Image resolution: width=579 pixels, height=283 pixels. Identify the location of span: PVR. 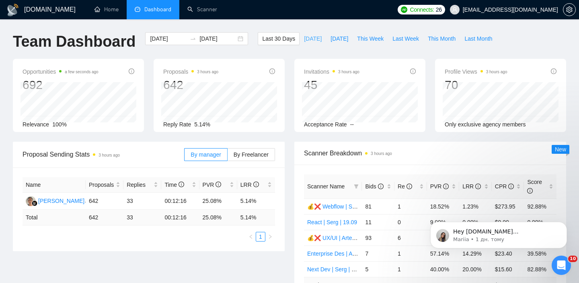
(212, 185).